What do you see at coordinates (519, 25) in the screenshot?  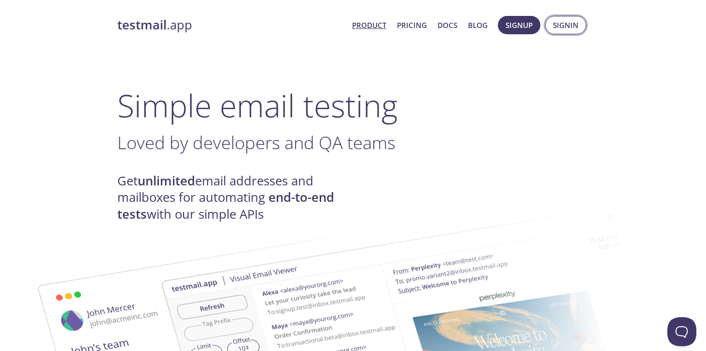 I see `button: Signup` at bounding box center [519, 25].